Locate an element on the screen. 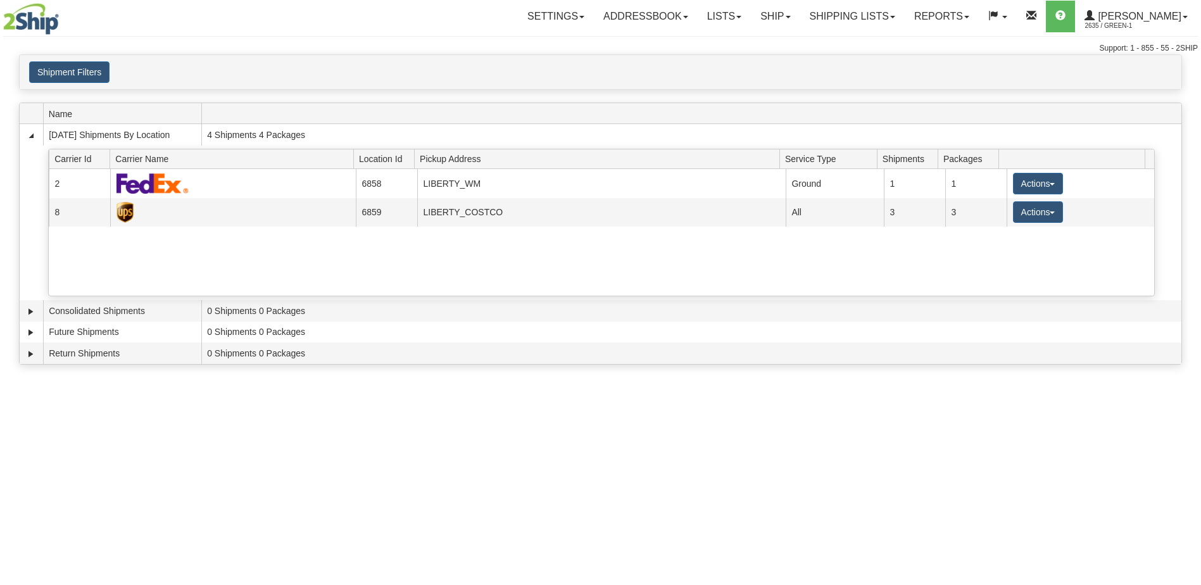 This screenshot has width=1201, height=585. td: LIBERTY_COSTCO is located at coordinates (601, 212).